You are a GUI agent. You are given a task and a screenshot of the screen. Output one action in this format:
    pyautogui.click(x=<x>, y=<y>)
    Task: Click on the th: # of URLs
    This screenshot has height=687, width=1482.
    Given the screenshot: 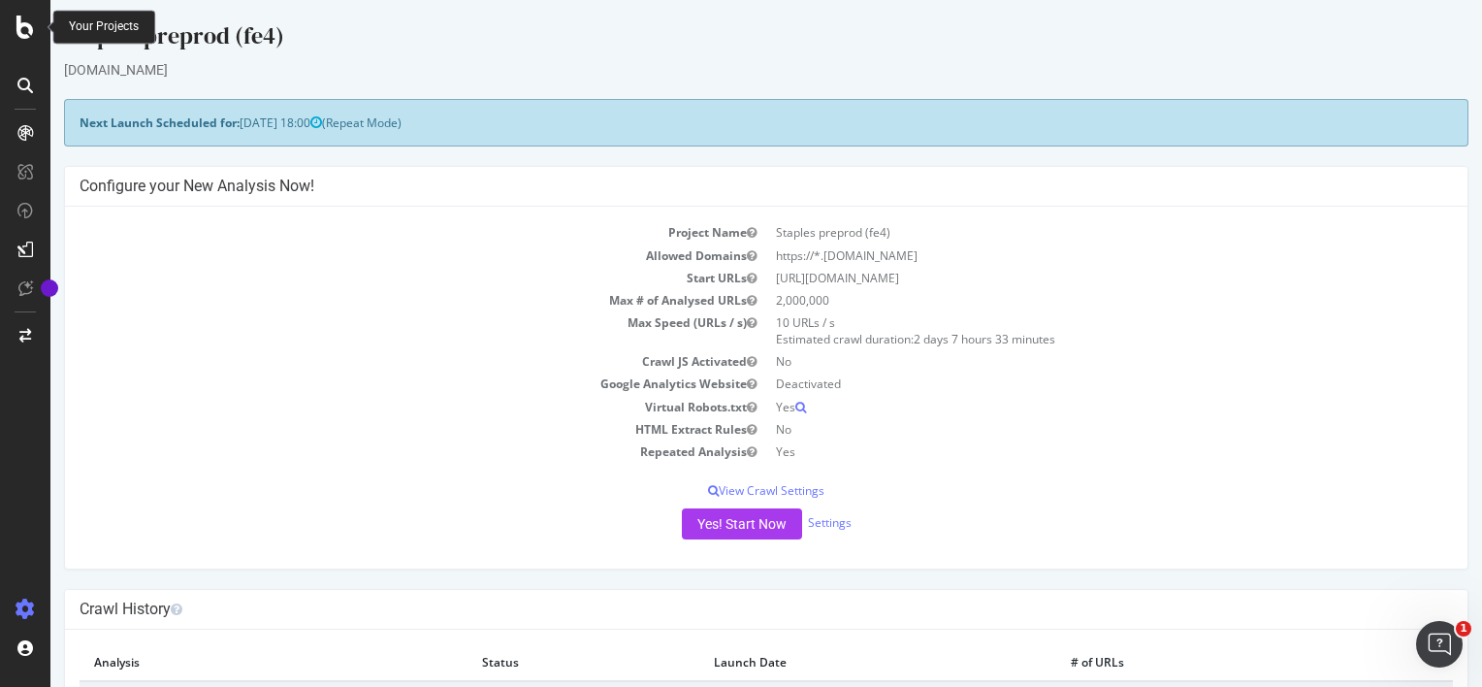 What is the action you would take?
    pyautogui.click(x=1138, y=662)
    